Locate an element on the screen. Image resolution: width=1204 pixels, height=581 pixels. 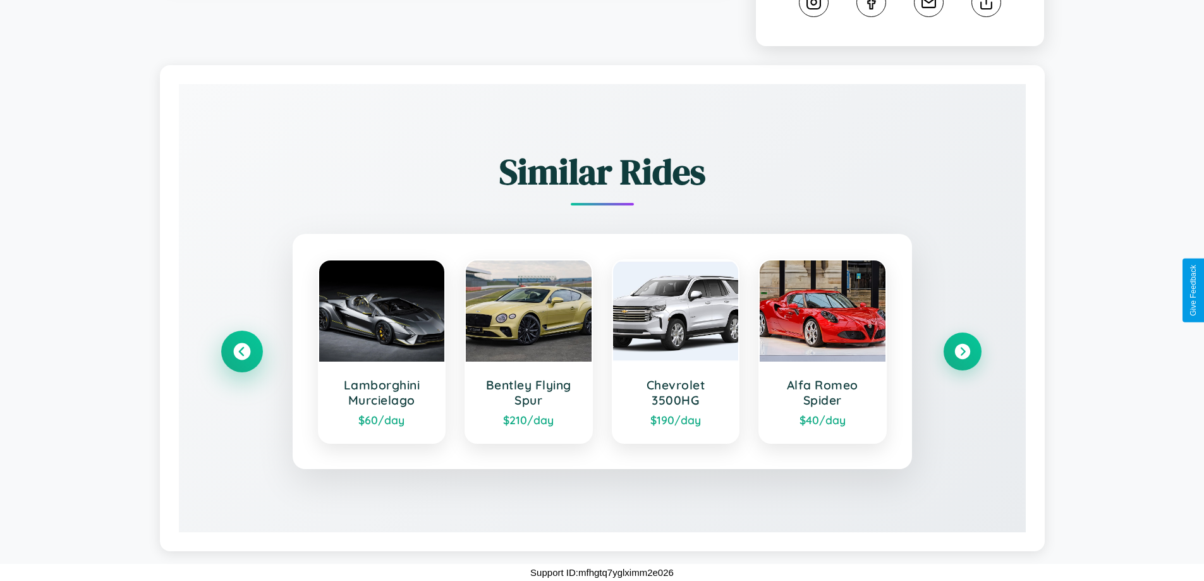
div: $ 210 /day is located at coordinates (528, 420).